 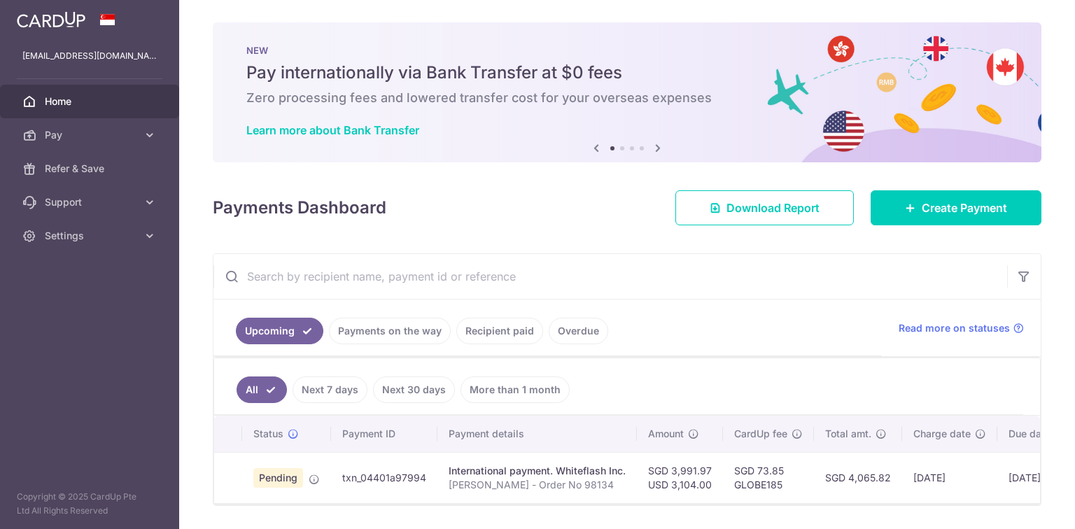 I want to click on th: Payment ID, so click(x=384, y=434).